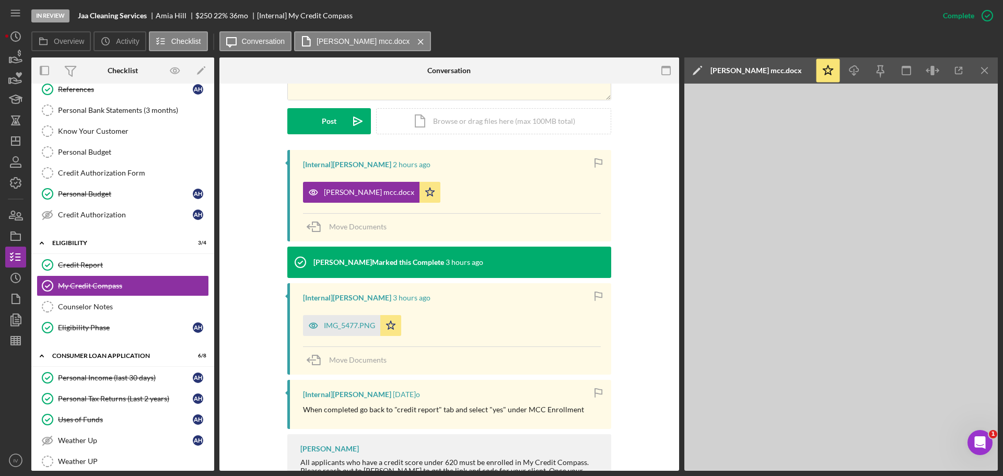 This screenshot has width=1003, height=476. Describe the element at coordinates (50, 16) in the screenshot. I see `div: In Review` at that location.